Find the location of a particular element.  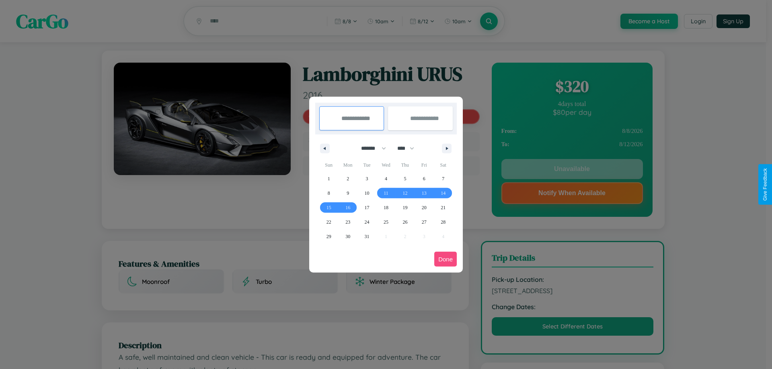

button: 16 is located at coordinates (347, 208).